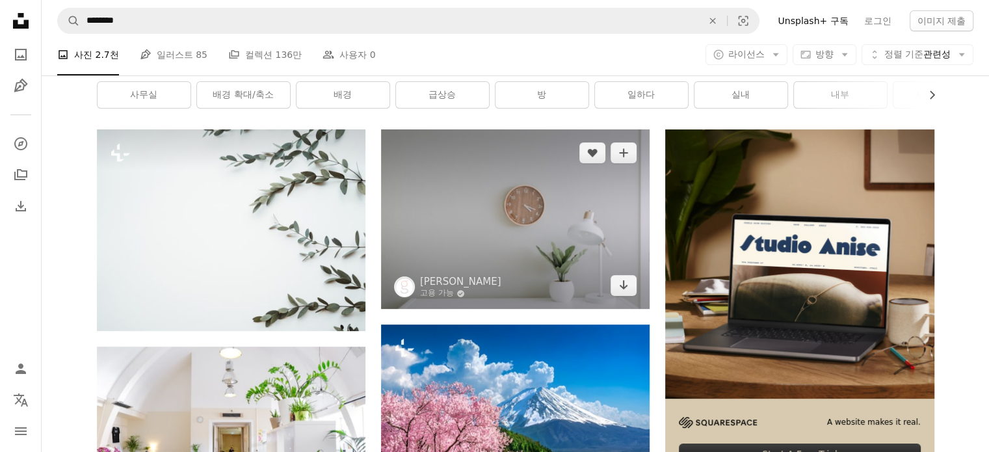  Describe the element at coordinates (718, 422) in the screenshot. I see `img: file-1705255347840-230a6ab5bca9image` at that location.